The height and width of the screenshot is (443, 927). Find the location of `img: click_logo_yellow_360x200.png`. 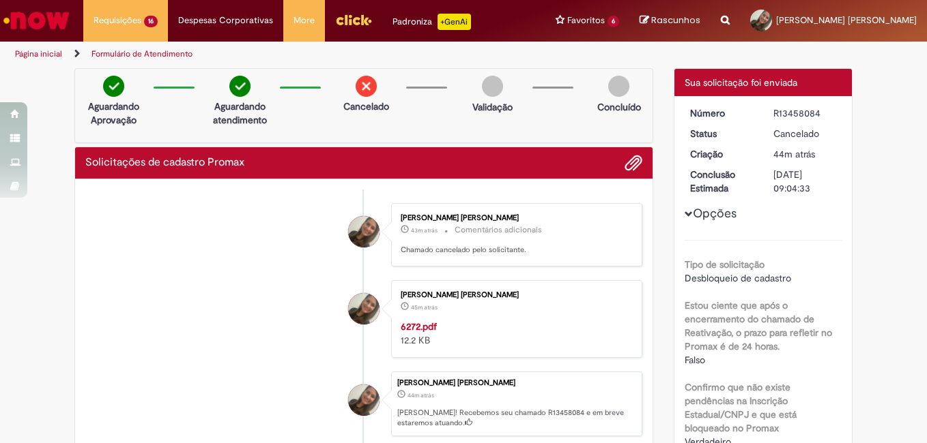

img: click_logo_yellow_360x200.png is located at coordinates (353, 20).